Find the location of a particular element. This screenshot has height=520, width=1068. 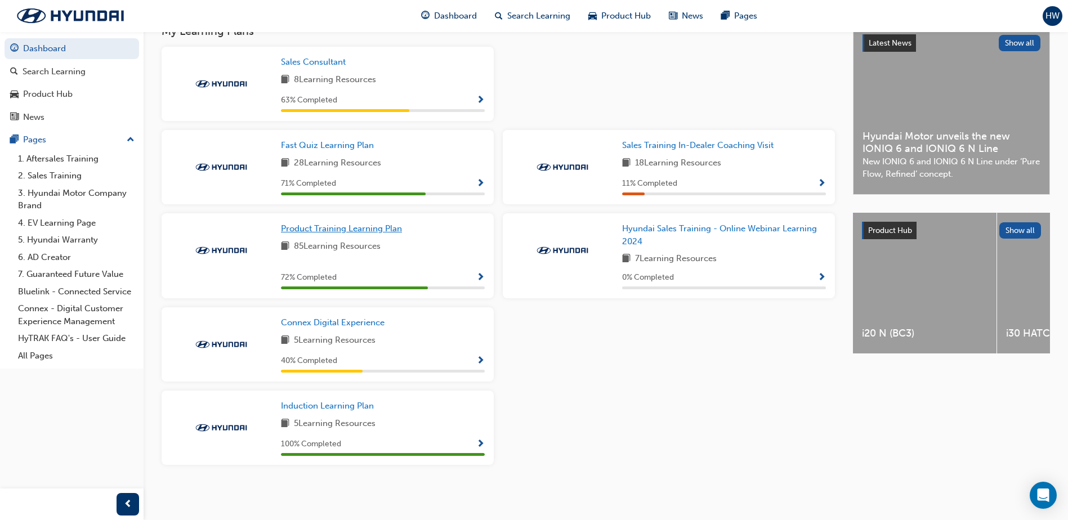

a: HyTRAK FAQ's - User Guide is located at coordinates (76, 338).